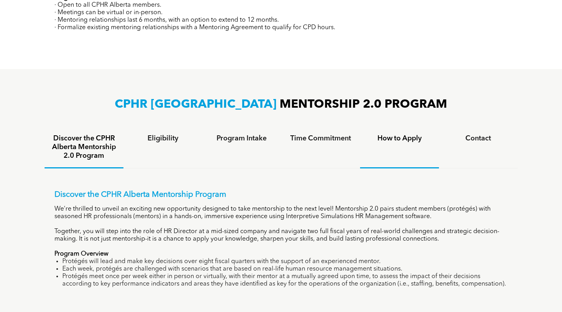  I want to click on p: · Open to all CPHR Alberta members., so click(281, 5).